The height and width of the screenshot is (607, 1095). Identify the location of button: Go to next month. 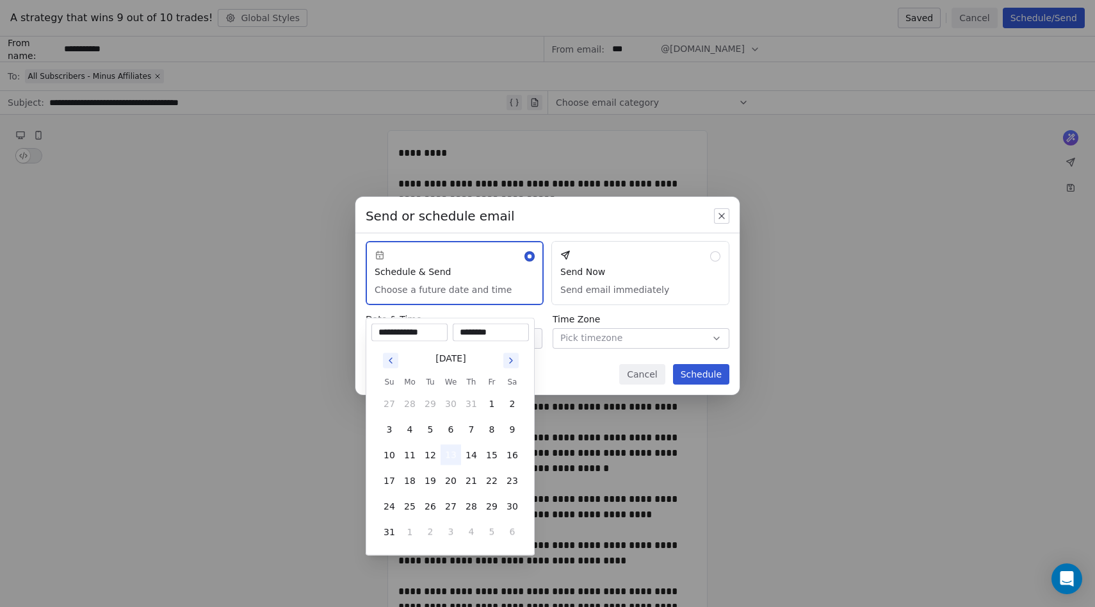
(511, 361).